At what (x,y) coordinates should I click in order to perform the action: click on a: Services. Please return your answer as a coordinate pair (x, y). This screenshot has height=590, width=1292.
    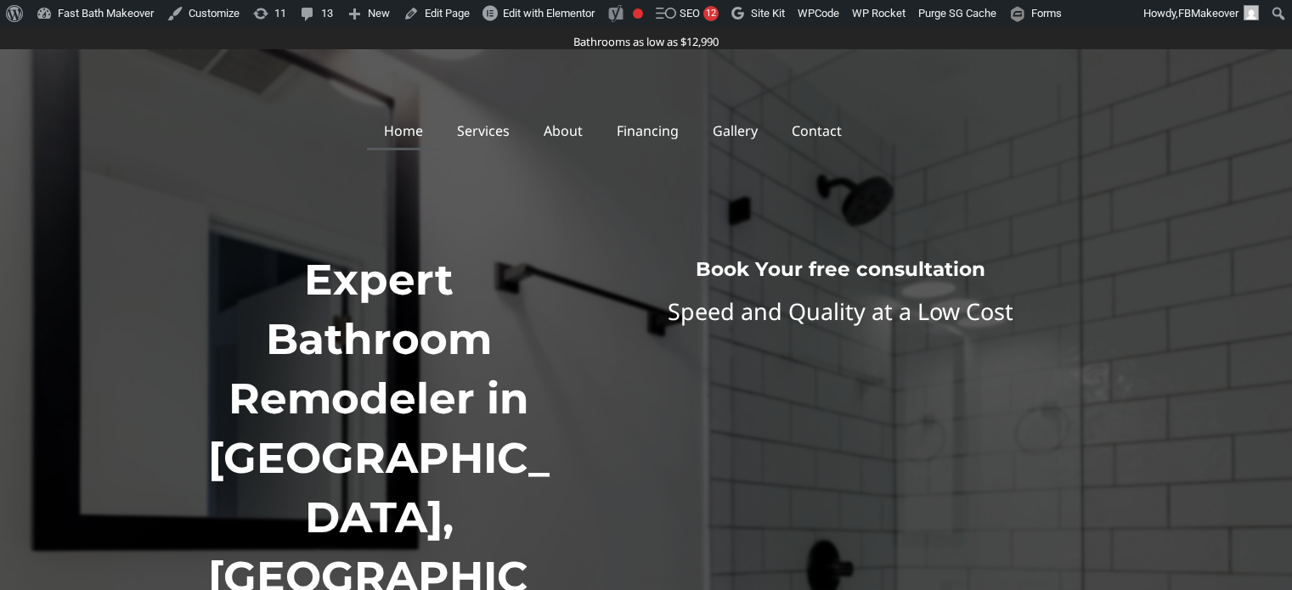
    Looking at the image, I should click on (483, 131).